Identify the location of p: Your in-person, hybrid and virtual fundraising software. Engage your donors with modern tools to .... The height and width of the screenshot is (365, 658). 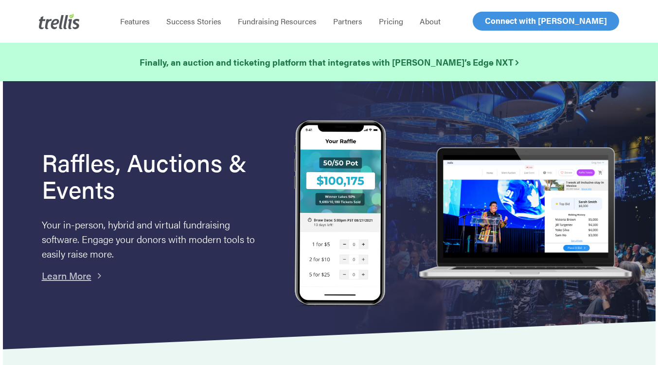
(155, 239).